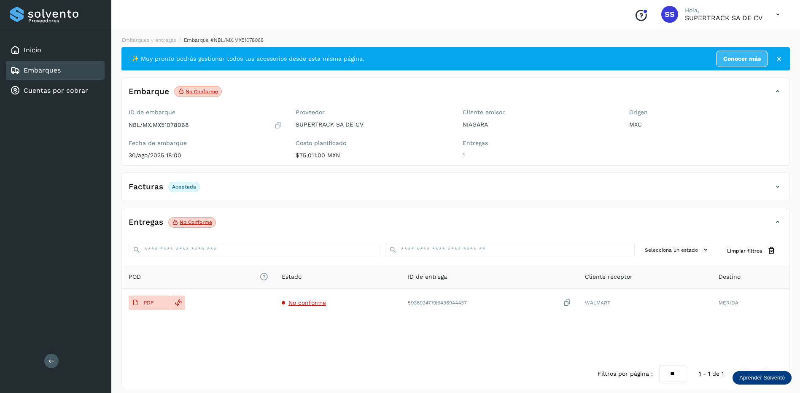  Describe the element at coordinates (149, 40) in the screenshot. I see `a: Embarques y entregas` at that location.